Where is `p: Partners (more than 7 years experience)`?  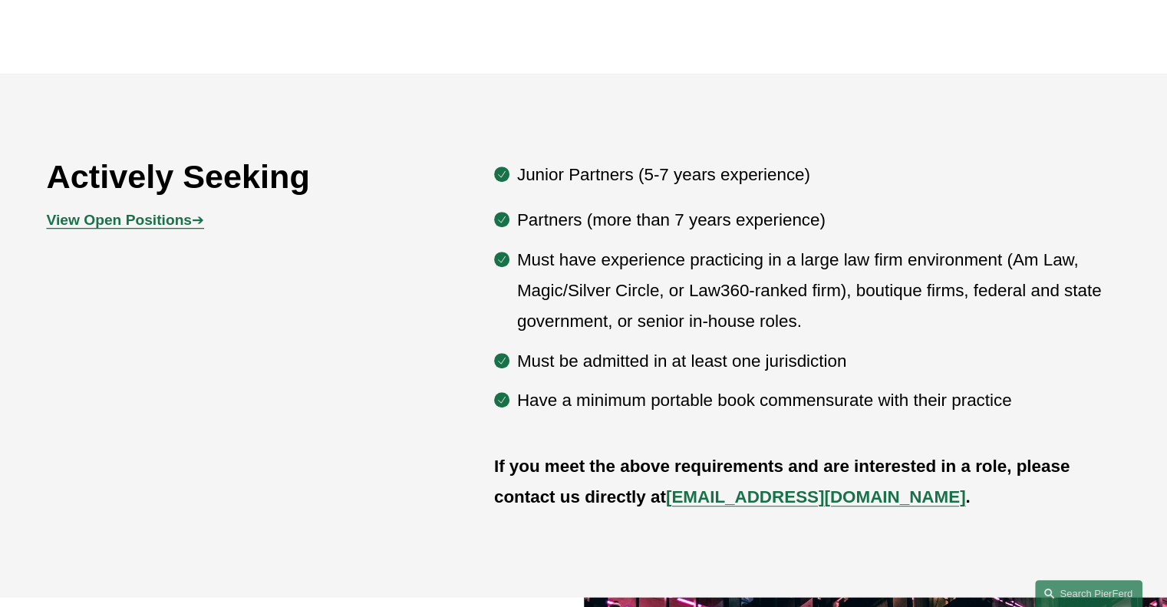 p: Partners (more than 7 years experience) is located at coordinates (819, 220).